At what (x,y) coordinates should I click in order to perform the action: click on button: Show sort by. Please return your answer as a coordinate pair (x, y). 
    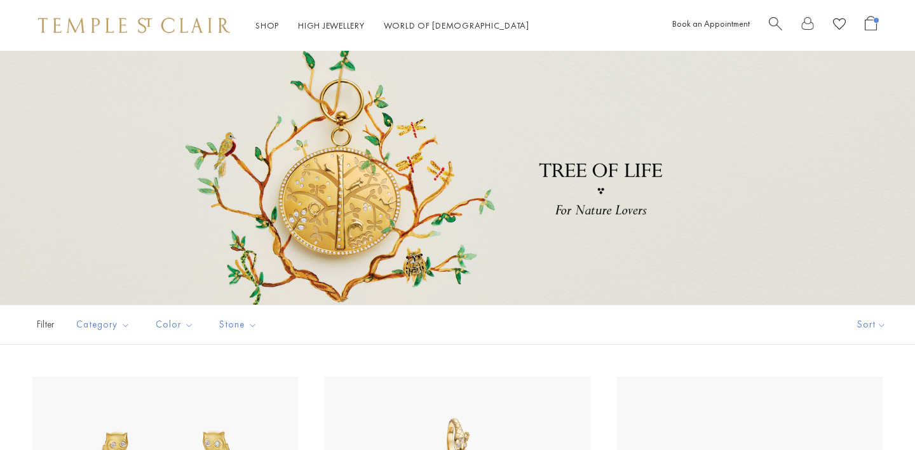
    Looking at the image, I should click on (872, 325).